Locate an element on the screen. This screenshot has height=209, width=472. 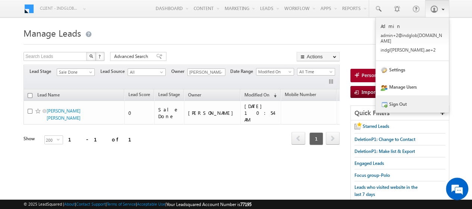
span: Personal Details is located at coordinates (379, 75).